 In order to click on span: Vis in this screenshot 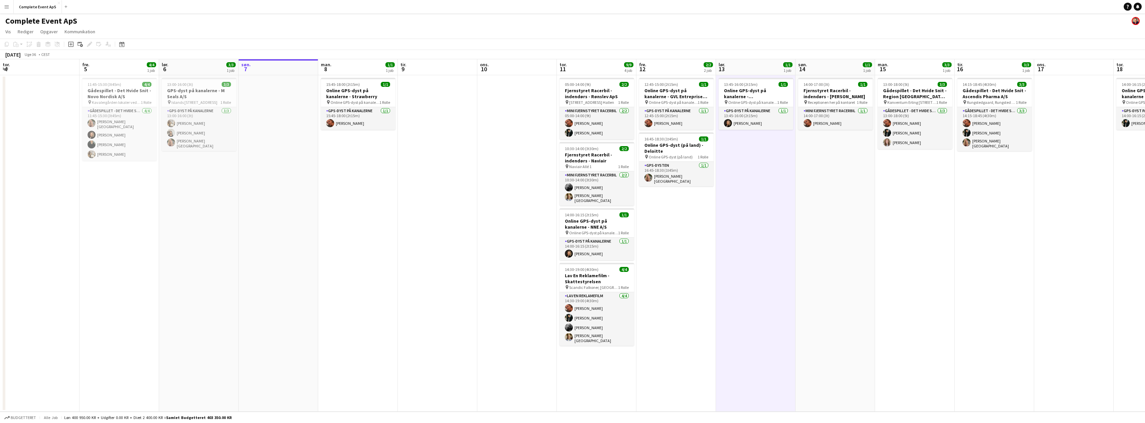, I will do `click(8, 32)`.